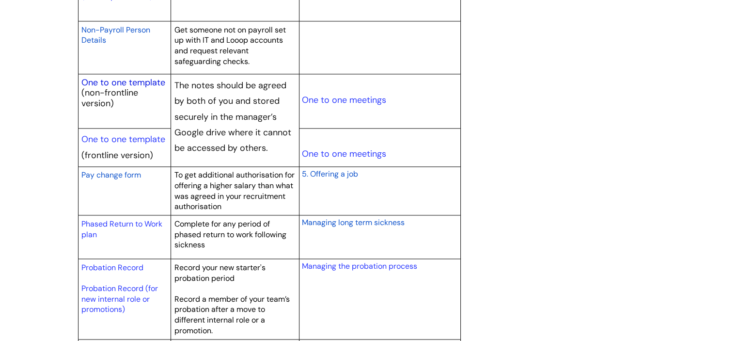 The height and width of the screenshot is (341, 737). I want to click on span: To get additional authorisation for offering a higher salary than what was agreed in your recruit..., so click(234, 190).